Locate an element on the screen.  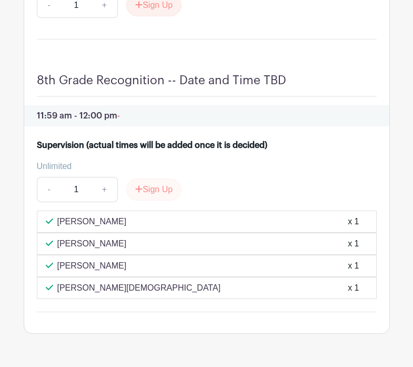
div: Supervision (actual times will be added once it is decided) is located at coordinates (152, 145).